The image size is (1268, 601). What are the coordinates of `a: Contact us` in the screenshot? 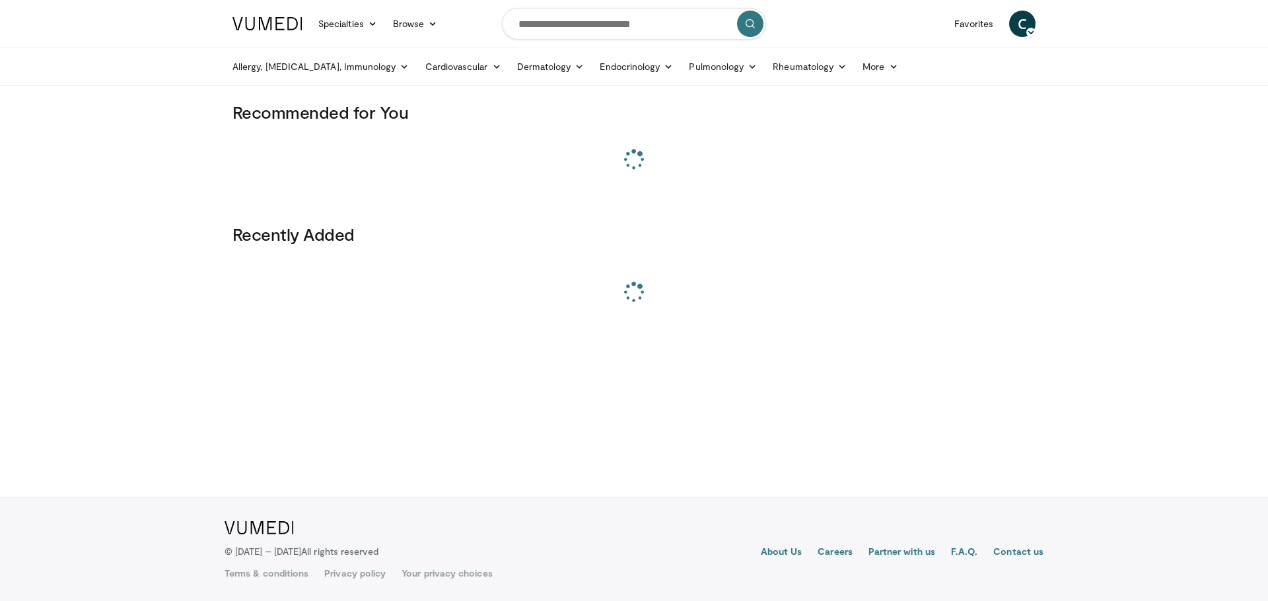 It's located at (1018, 553).